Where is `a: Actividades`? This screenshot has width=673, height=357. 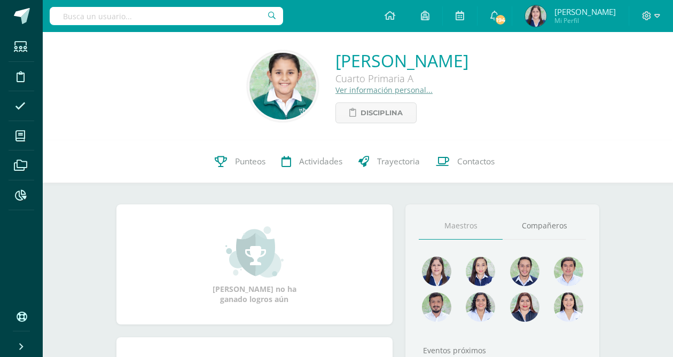
a: Actividades is located at coordinates (312, 162).